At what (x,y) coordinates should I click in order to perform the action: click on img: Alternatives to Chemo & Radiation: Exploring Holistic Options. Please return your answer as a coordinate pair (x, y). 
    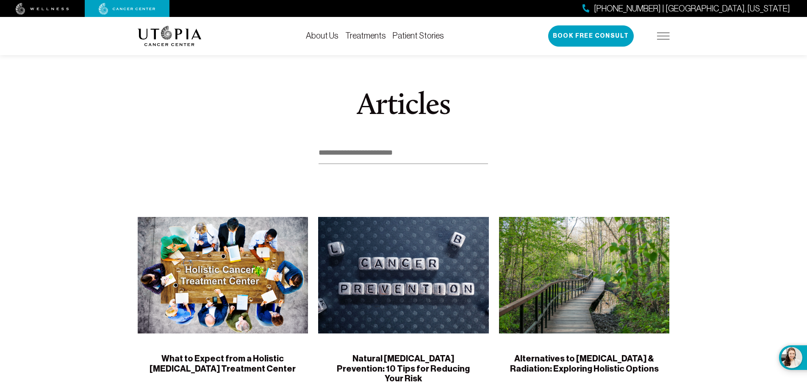
    Looking at the image, I should click on (584, 275).